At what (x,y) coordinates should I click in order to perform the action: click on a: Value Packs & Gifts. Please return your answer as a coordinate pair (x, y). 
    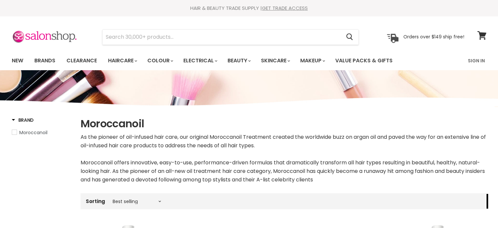
    Looking at the image, I should click on (364, 61).